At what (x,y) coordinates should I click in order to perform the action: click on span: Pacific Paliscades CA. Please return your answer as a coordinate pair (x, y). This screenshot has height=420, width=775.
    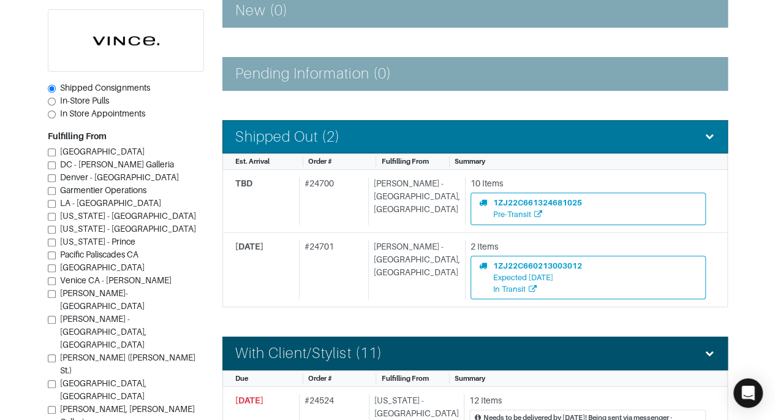
    Looking at the image, I should click on (99, 254).